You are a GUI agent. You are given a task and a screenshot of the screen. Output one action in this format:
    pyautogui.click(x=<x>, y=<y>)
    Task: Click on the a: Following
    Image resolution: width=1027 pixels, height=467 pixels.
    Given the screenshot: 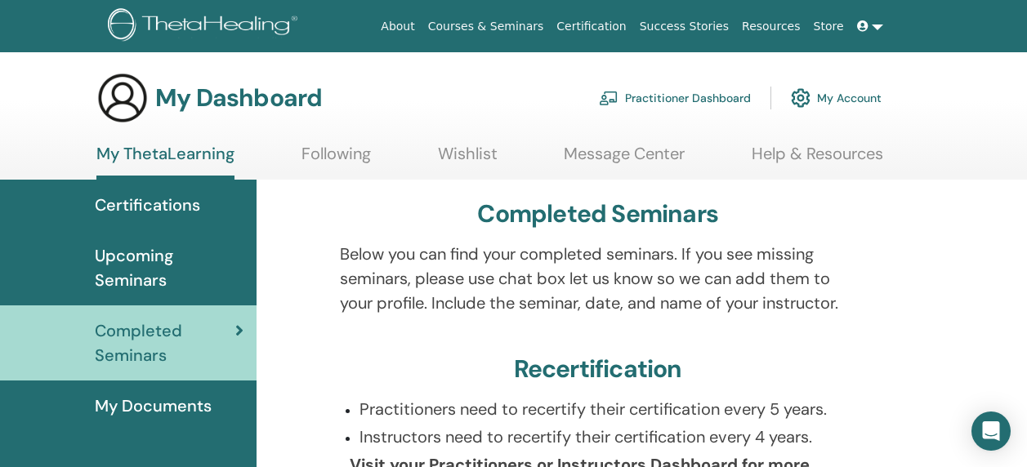 What is the action you would take?
    pyautogui.click(x=336, y=159)
    